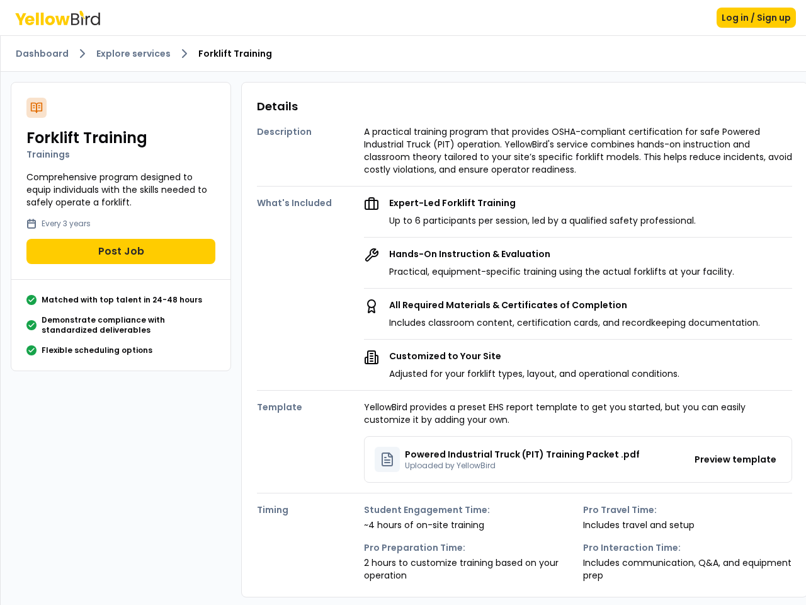  What do you see at coordinates (736, 459) in the screenshot?
I see `button: Preview template` at bounding box center [736, 459].